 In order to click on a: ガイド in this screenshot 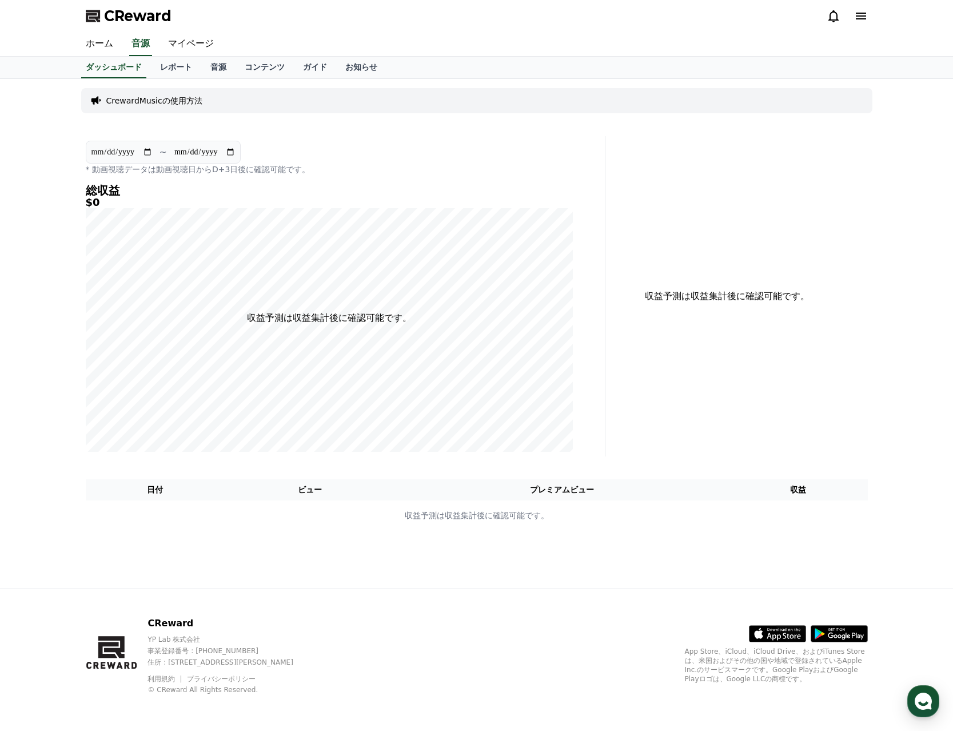, I will do `click(315, 67)`.